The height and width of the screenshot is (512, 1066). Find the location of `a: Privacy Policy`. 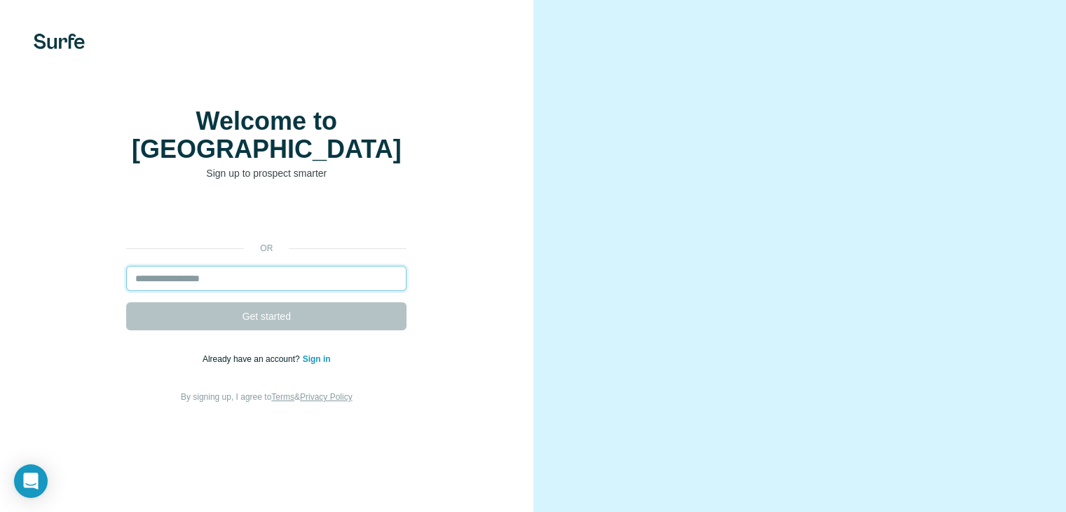

a: Privacy Policy is located at coordinates (326, 397).